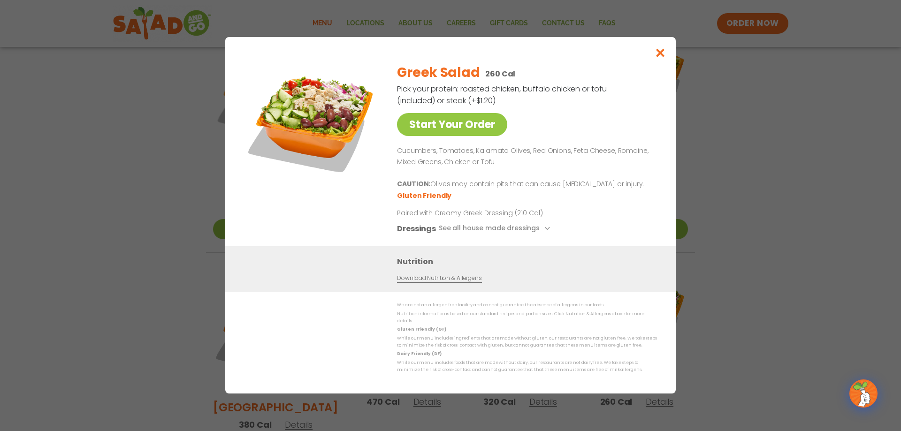 The image size is (901, 431). Describe the element at coordinates (863, 394) in the screenshot. I see `img: wpChatIcon` at that location.